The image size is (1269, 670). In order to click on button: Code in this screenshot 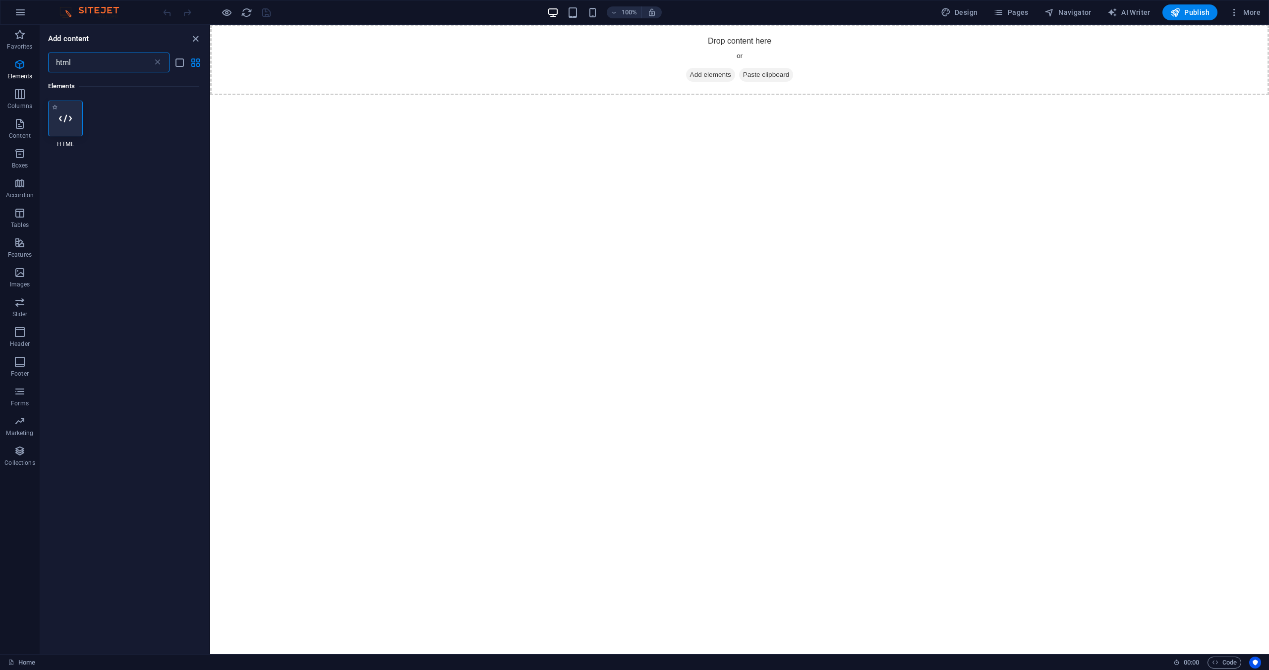, I will do `click(1224, 663)`.